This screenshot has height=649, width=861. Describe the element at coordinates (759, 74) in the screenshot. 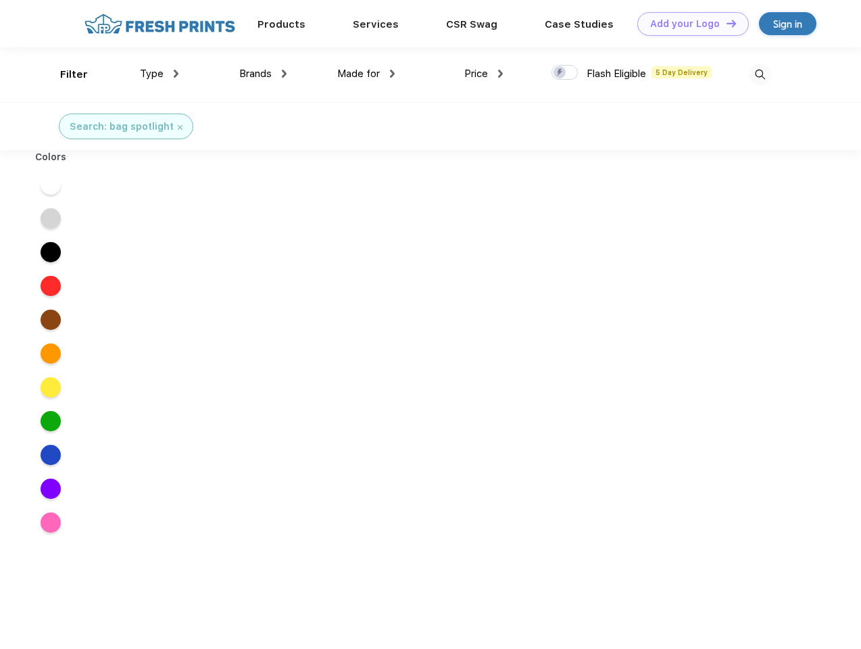

I see `img: desktop_search.svg` at that location.